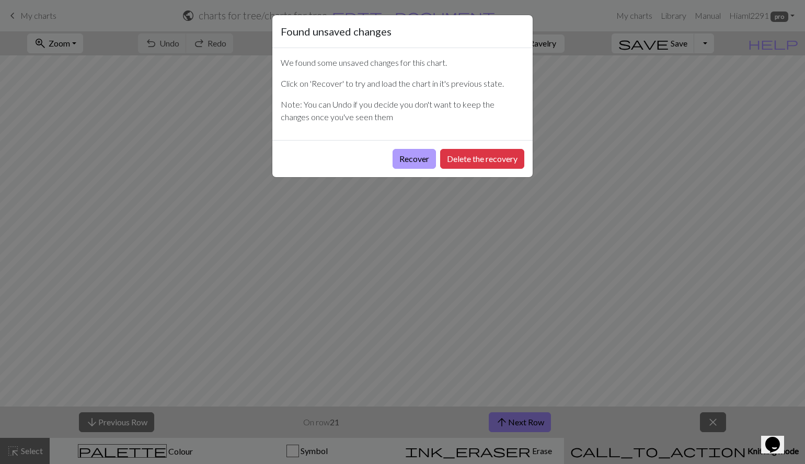  What do you see at coordinates (402, 84) in the screenshot?
I see `p: Click on 'Recover' to try and load the chart in it's previous state.` at bounding box center [402, 84].